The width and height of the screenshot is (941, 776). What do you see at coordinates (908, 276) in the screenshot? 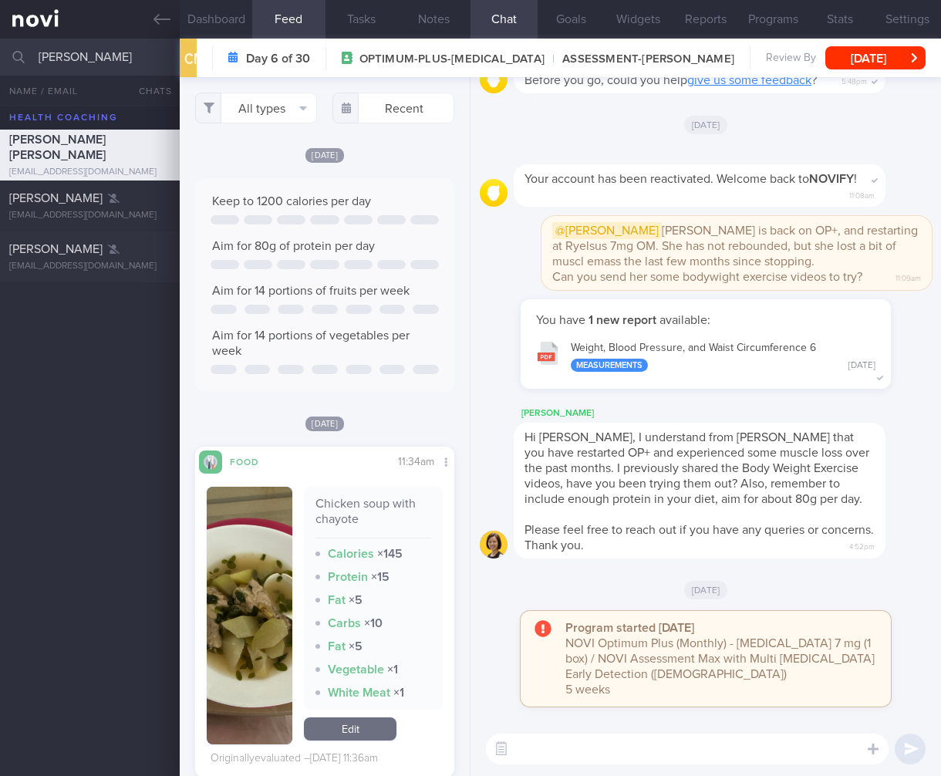
I see `span: 11:09am` at bounding box center [908, 276].